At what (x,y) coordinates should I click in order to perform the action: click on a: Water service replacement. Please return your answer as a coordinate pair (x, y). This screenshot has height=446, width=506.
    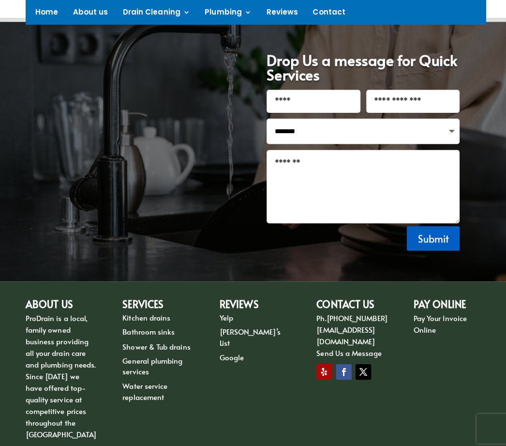
    Looking at the image, I should click on (144, 387).